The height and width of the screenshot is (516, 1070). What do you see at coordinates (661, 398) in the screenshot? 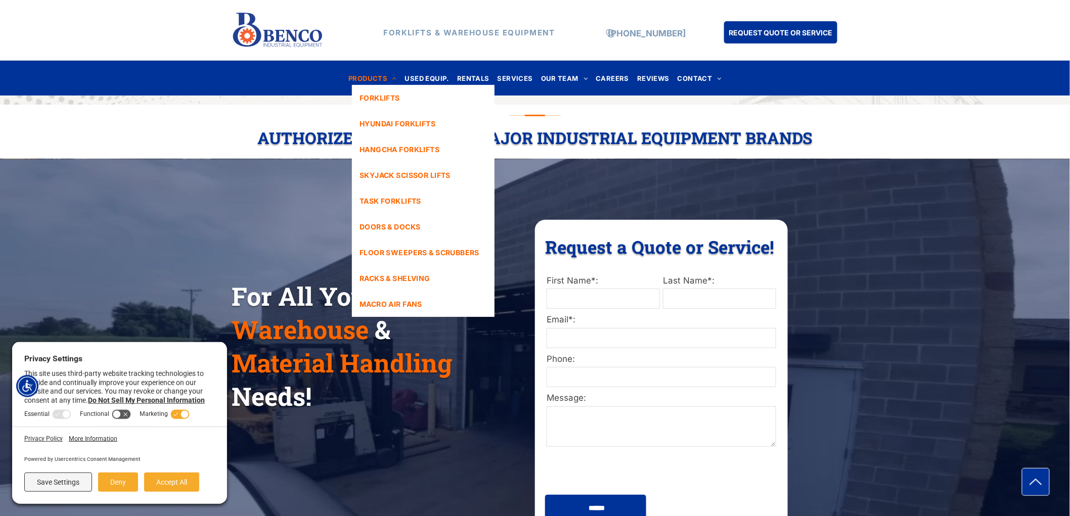
I see `label: Message:` at bounding box center [661, 398].